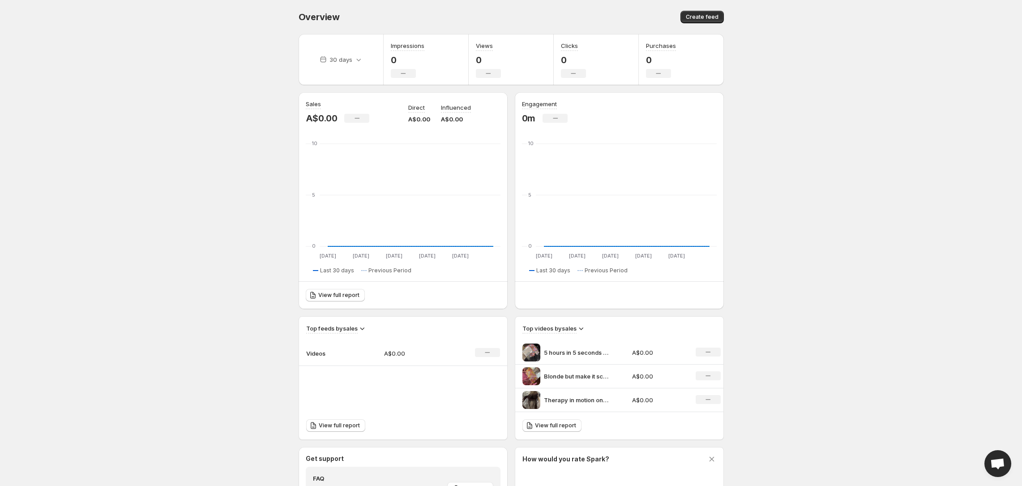 Image resolution: width=1022 pixels, height=486 pixels. I want to click on img: Therapy in motion one foil at a time foilplacement foiling foilremoval satisfying satifyingvideos..., so click(531, 400).